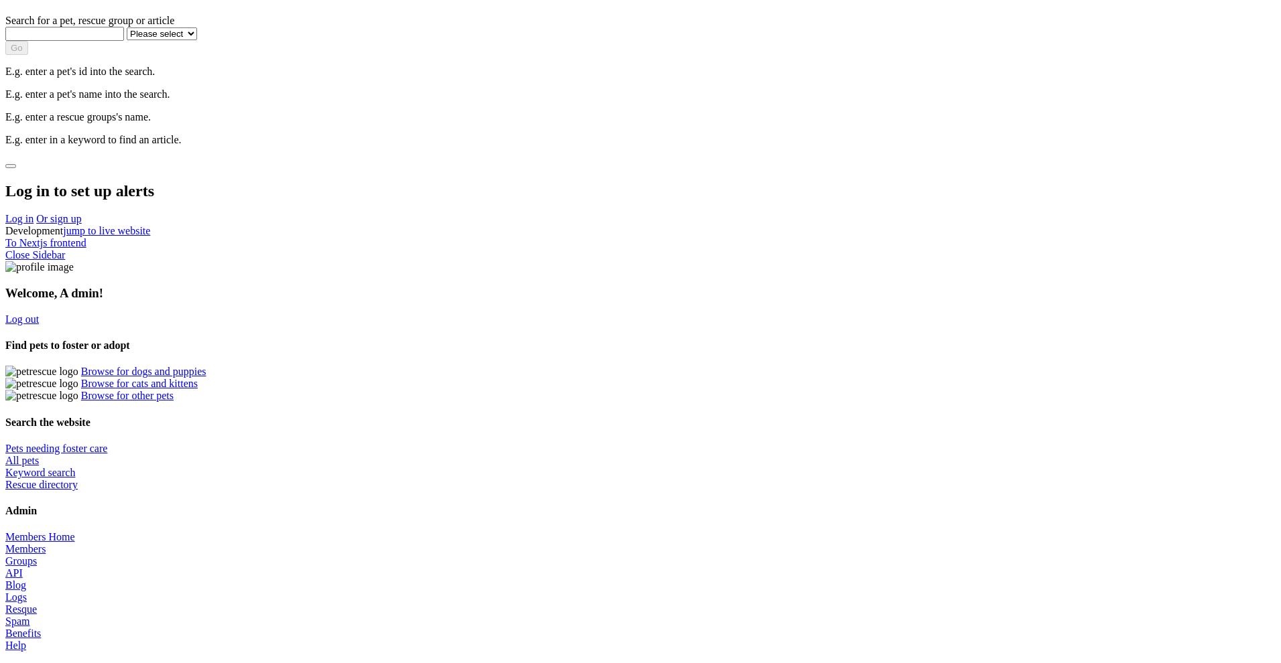 The width and height of the screenshot is (1281, 663). I want to click on a: API, so click(14, 573).